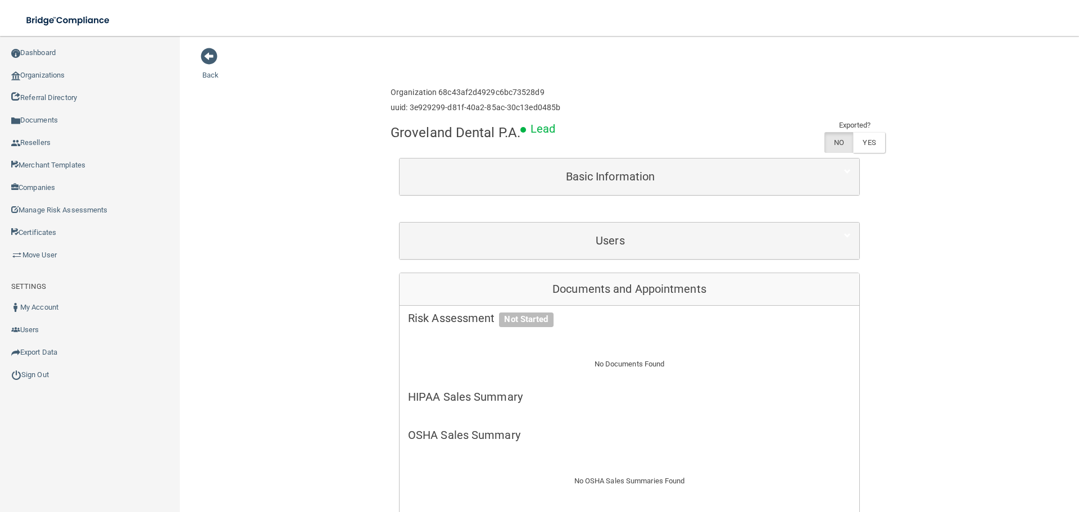 This screenshot has height=512, width=1079. What do you see at coordinates (869, 142) in the screenshot?
I see `label: YES` at bounding box center [869, 142].